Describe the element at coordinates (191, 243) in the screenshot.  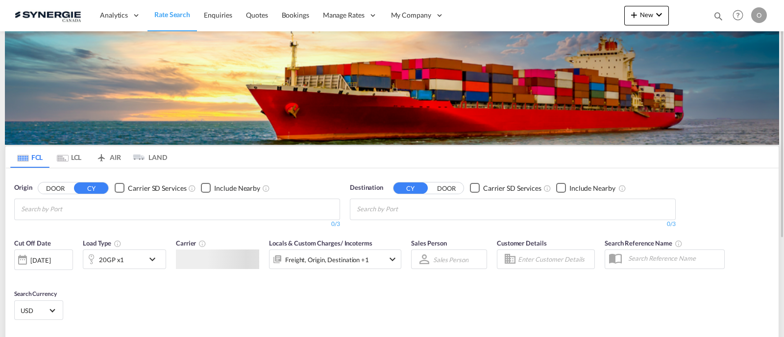
I see `span: Carrier` at that location.